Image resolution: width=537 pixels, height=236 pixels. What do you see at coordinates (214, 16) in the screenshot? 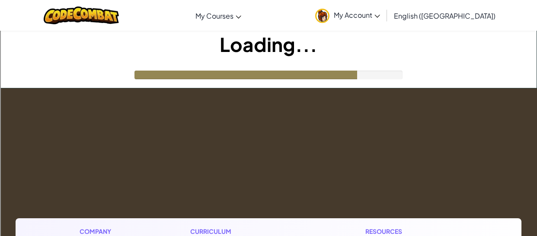
I see `span: My Courses` at bounding box center [214, 16].